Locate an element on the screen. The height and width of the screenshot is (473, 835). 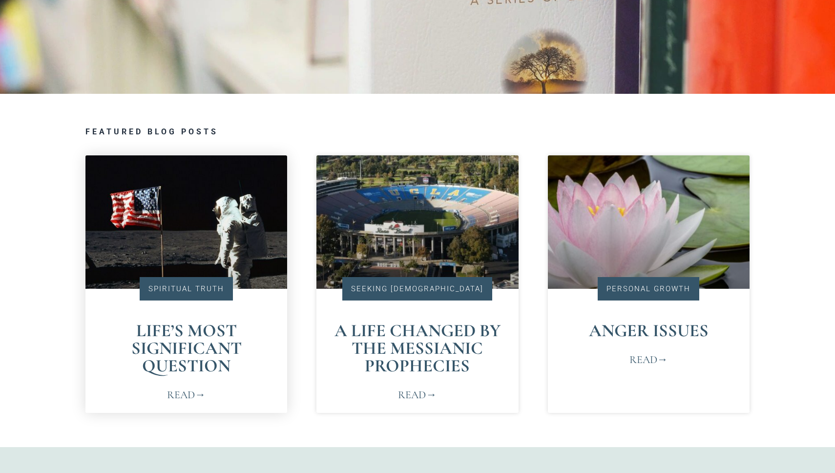
a: Anger Issues is located at coordinates (648, 330).